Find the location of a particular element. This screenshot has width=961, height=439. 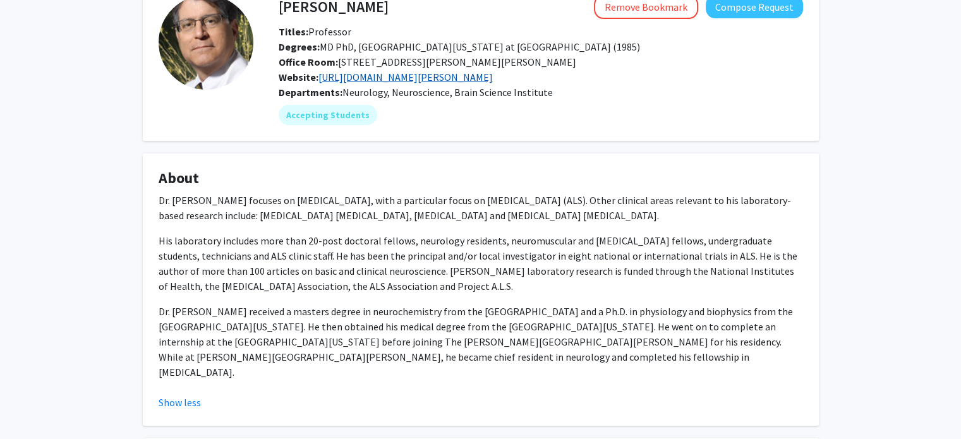

span: Neurology, Neuroscience, Brain Science Institute is located at coordinates (447, 92).